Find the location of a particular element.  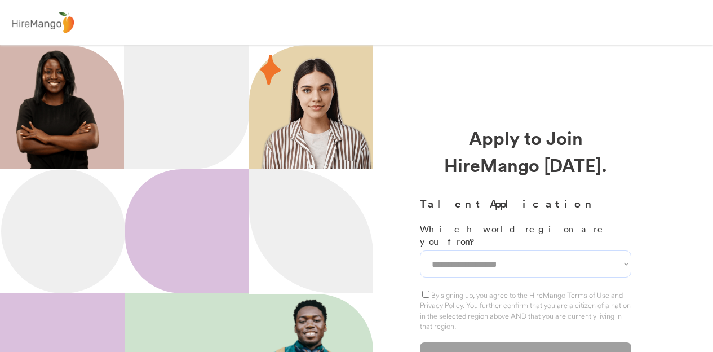

img: 29 is located at coordinates (271, 70).